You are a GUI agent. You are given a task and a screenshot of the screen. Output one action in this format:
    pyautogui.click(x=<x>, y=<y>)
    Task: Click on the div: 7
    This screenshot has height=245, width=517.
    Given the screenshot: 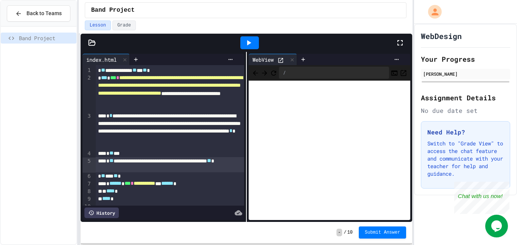 What is the action you would take?
    pyautogui.click(x=87, y=184)
    